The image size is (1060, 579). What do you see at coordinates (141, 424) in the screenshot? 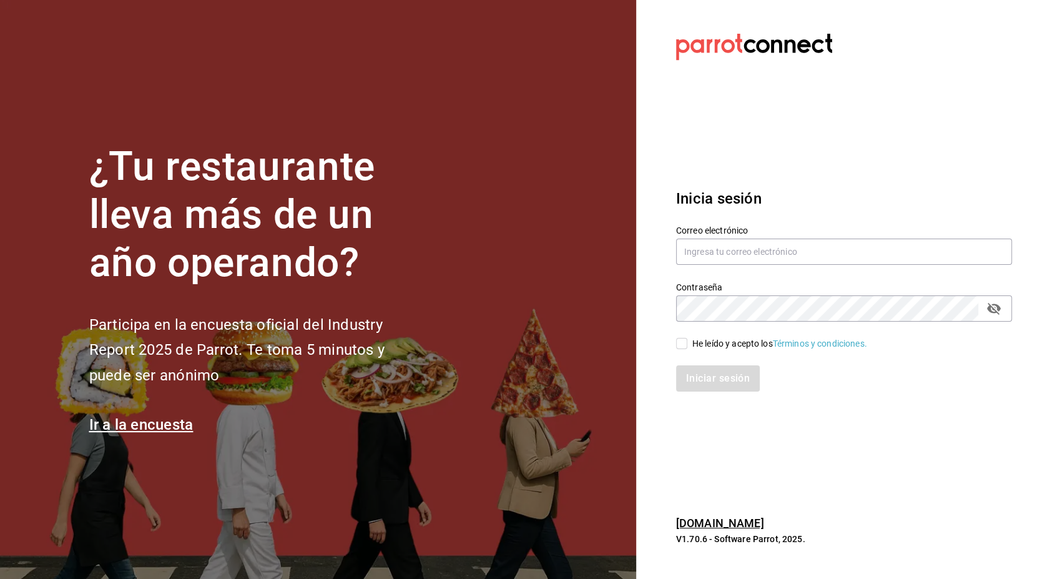
I see `a: Ir a la encuesta` at bounding box center [141, 424].